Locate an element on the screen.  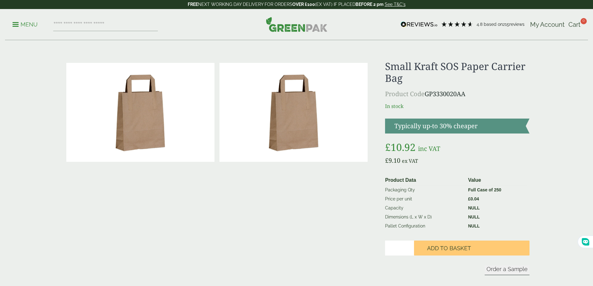
th: Value is located at coordinates (496, 180).